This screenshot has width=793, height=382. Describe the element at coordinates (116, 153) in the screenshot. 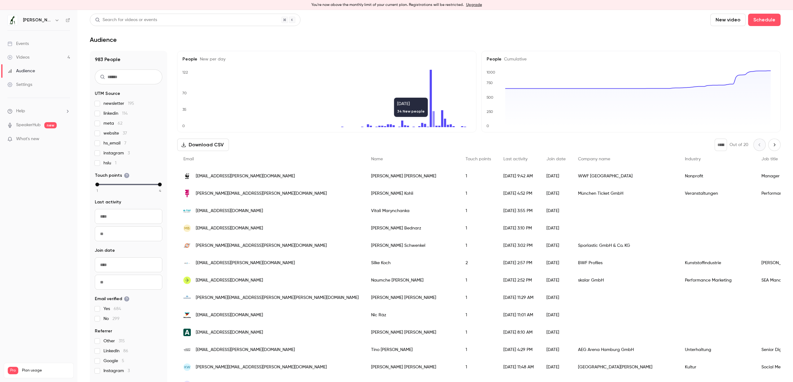

I see `span: instagram` at that location.